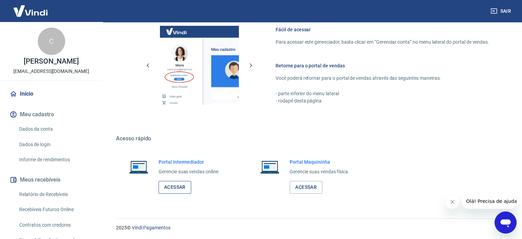 The image size is (522, 239). I want to click on p: Gerencie suas vendas física., so click(320, 171).